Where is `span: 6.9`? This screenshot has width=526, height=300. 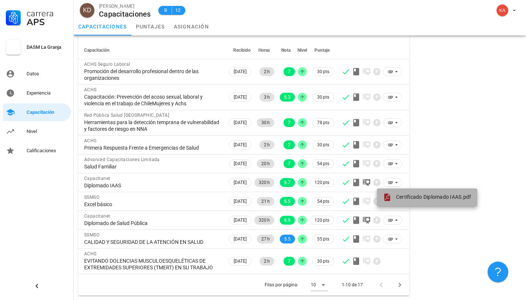
span: 6.9 is located at coordinates (287, 220).